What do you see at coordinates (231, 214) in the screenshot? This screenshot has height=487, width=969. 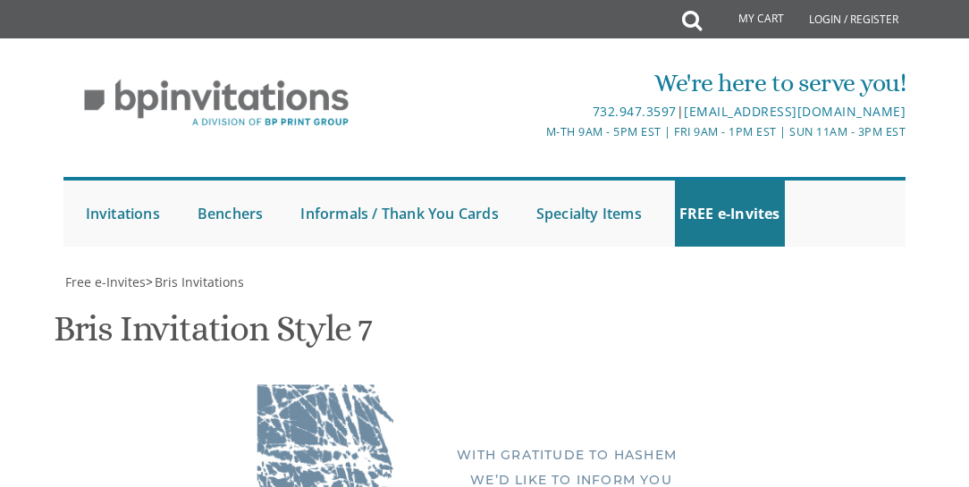 I see `a: Benchers` at bounding box center [231, 214].